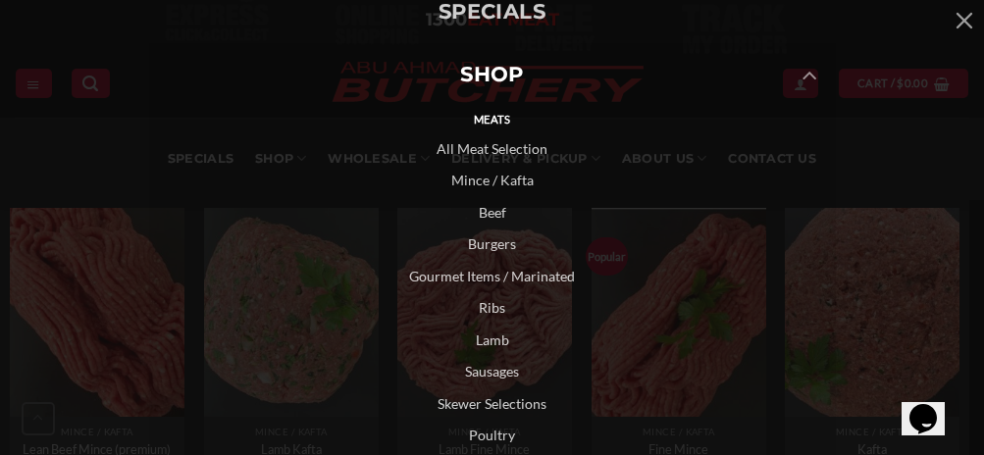  Describe the element at coordinates (493, 75) in the screenshot. I see `a: SHOP` at that location.